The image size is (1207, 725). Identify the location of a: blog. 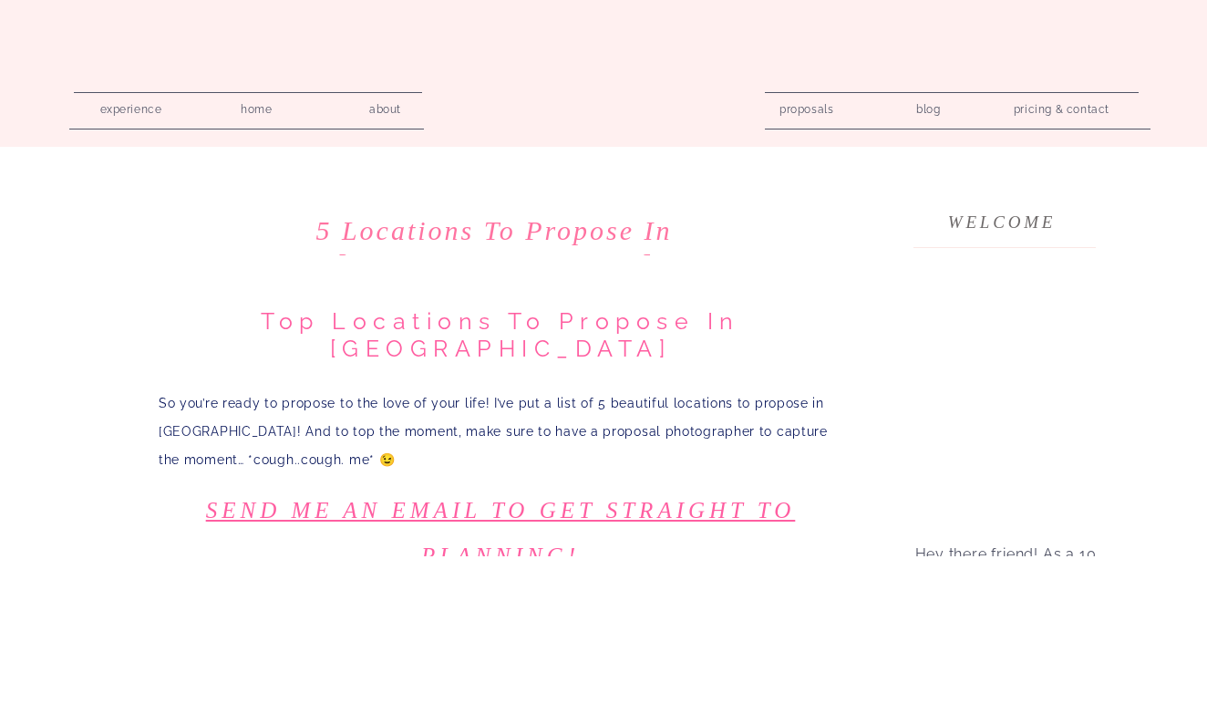
(928, 106).